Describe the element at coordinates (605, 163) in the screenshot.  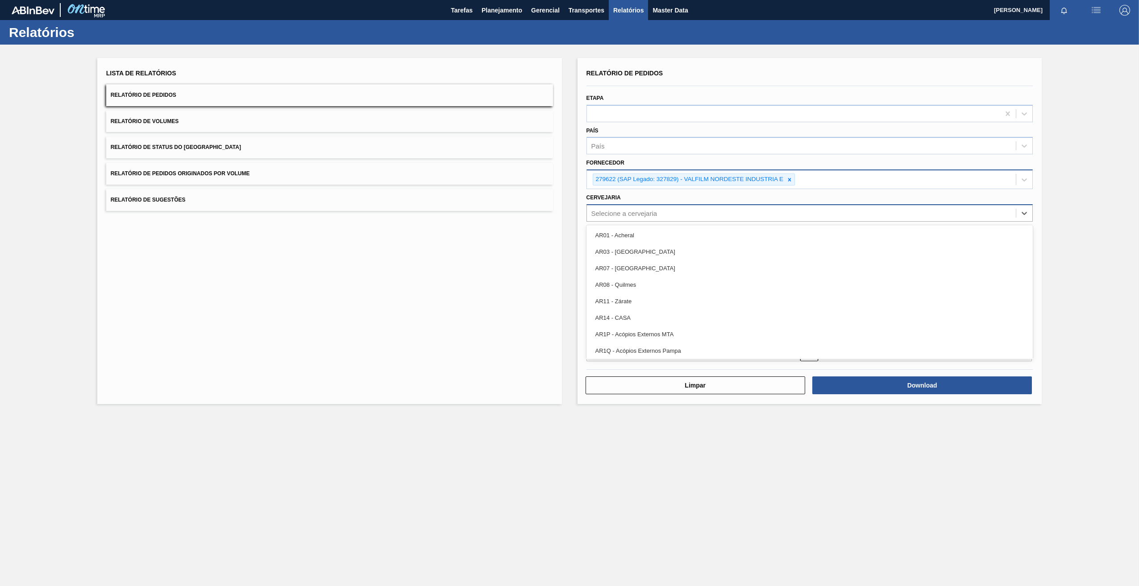
I see `label: Fornecedor` at that location.